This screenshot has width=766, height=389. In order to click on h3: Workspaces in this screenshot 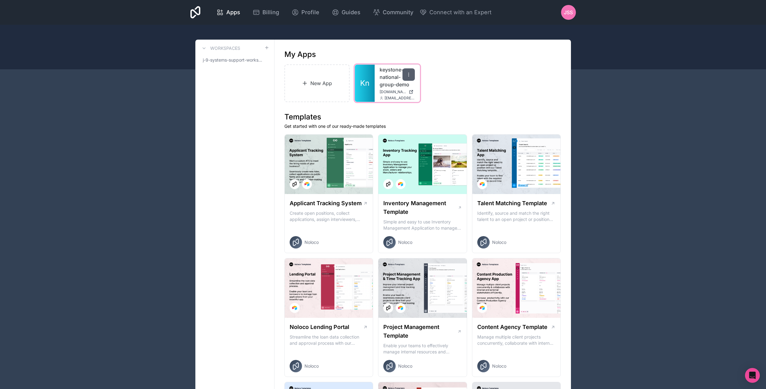, I will do `click(225, 48)`.